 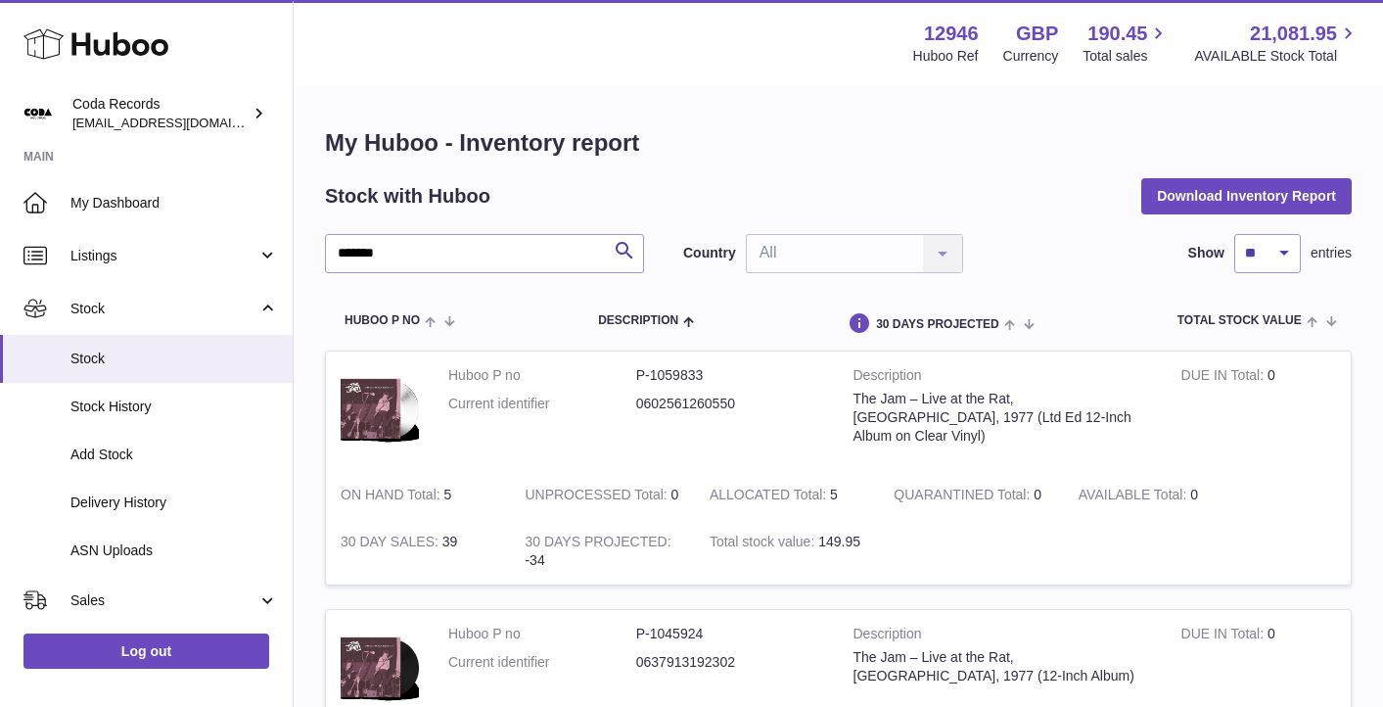 What do you see at coordinates (709, 252) in the screenshot?
I see `label: Country` at bounding box center [709, 252].